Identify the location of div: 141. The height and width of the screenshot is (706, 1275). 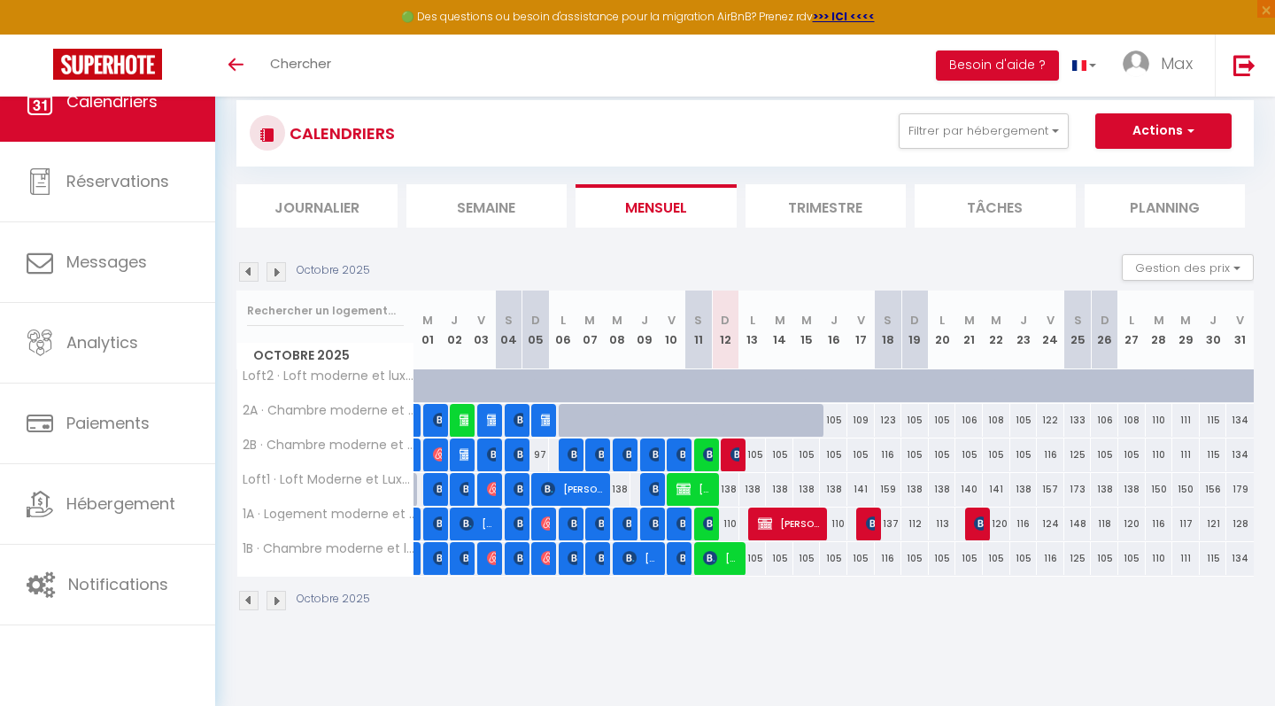
(860, 489).